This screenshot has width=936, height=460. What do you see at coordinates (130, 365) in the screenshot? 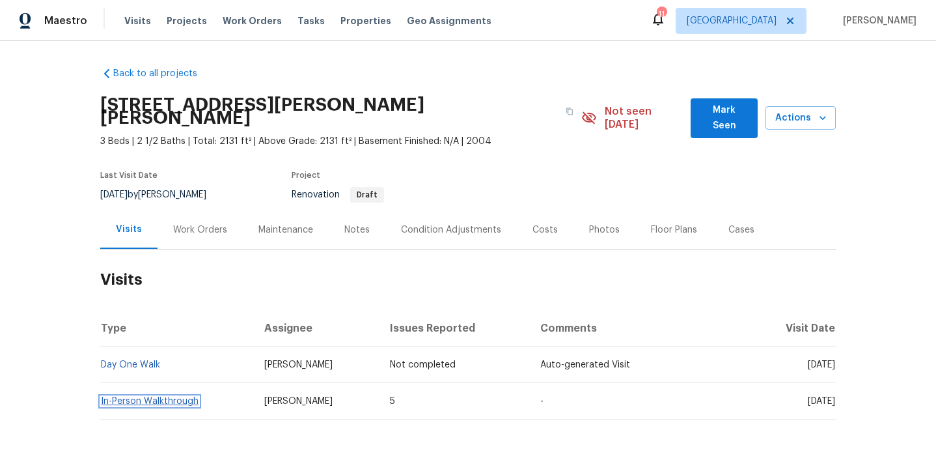
I see `a: Day One Walk` at bounding box center [130, 365].